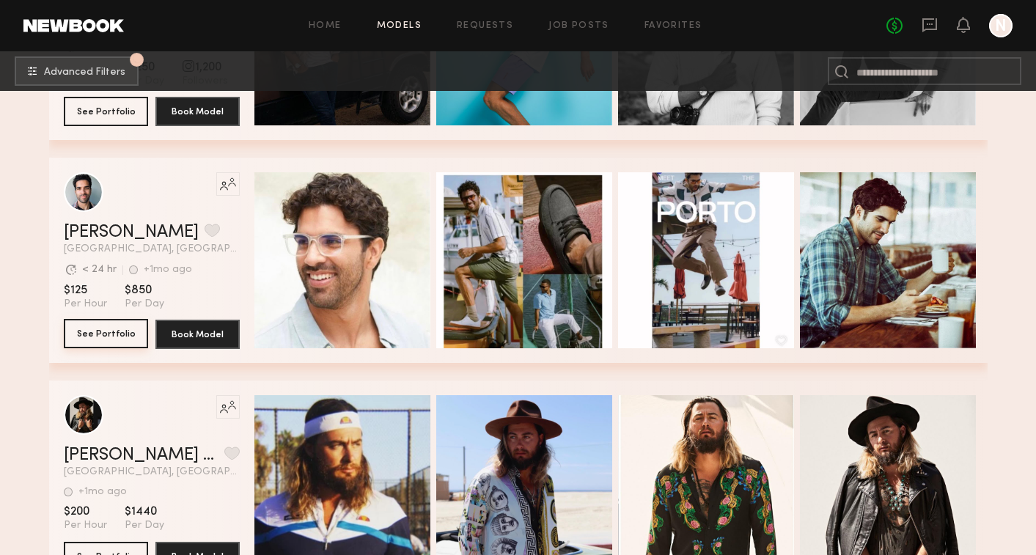  Describe the element at coordinates (1001, 26) in the screenshot. I see `a: N` at that location.